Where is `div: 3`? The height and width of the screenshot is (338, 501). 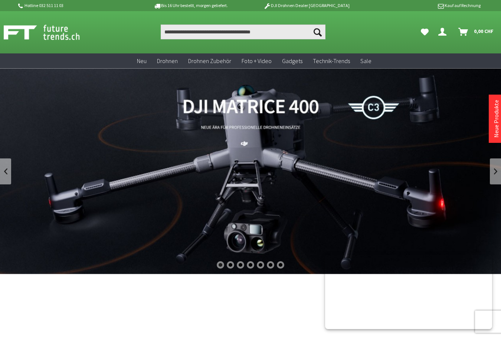
div: 3 is located at coordinates (240, 265).